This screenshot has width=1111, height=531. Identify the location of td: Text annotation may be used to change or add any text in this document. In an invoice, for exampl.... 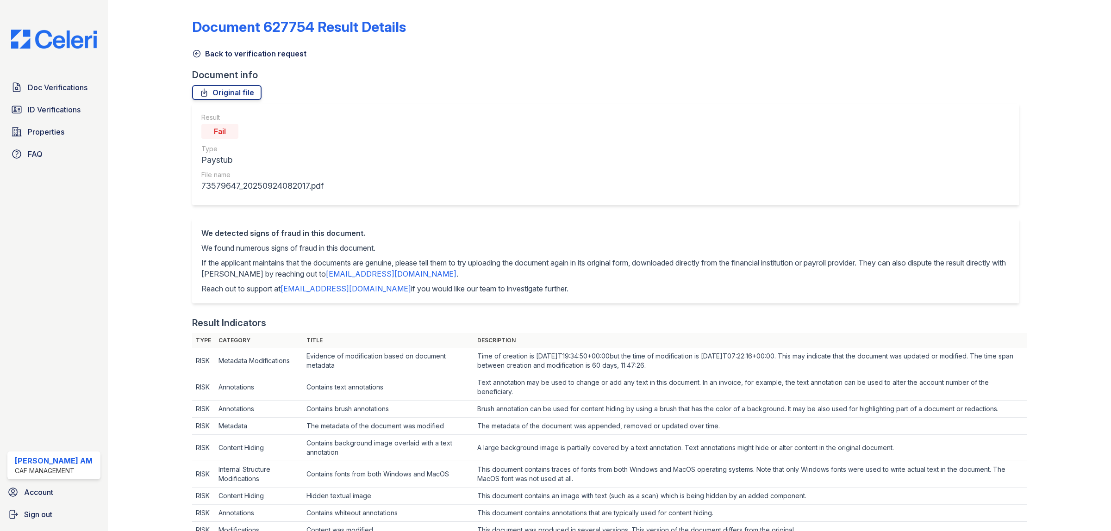
(750, 387).